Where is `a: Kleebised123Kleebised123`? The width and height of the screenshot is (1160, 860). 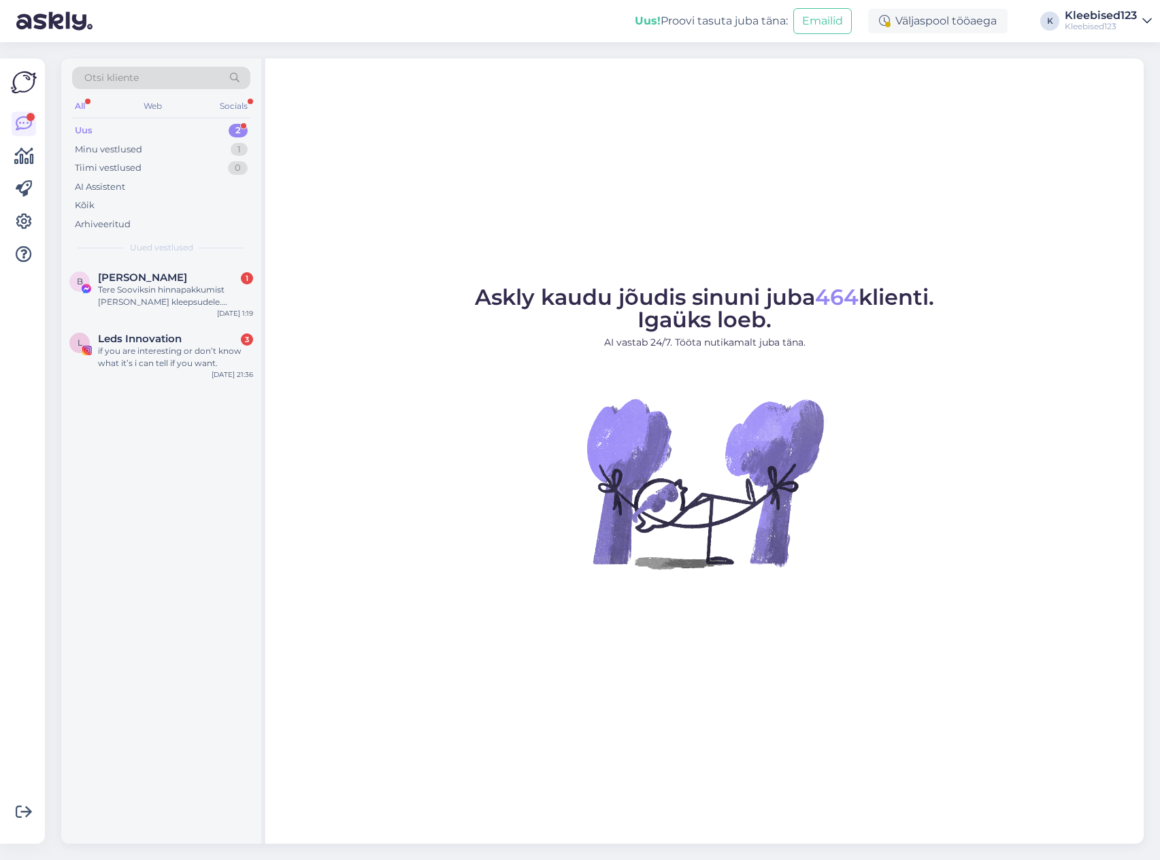
a: Kleebised123Kleebised123 is located at coordinates (1108, 21).